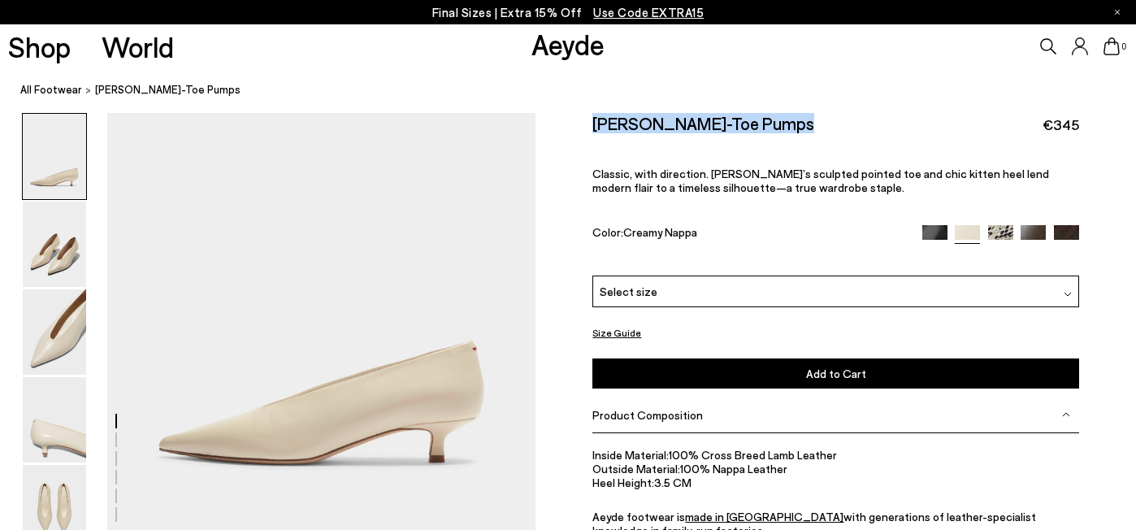 Image resolution: width=1136 pixels, height=530 pixels. I want to click on span: Aeyde footwear is, so click(639, 516).